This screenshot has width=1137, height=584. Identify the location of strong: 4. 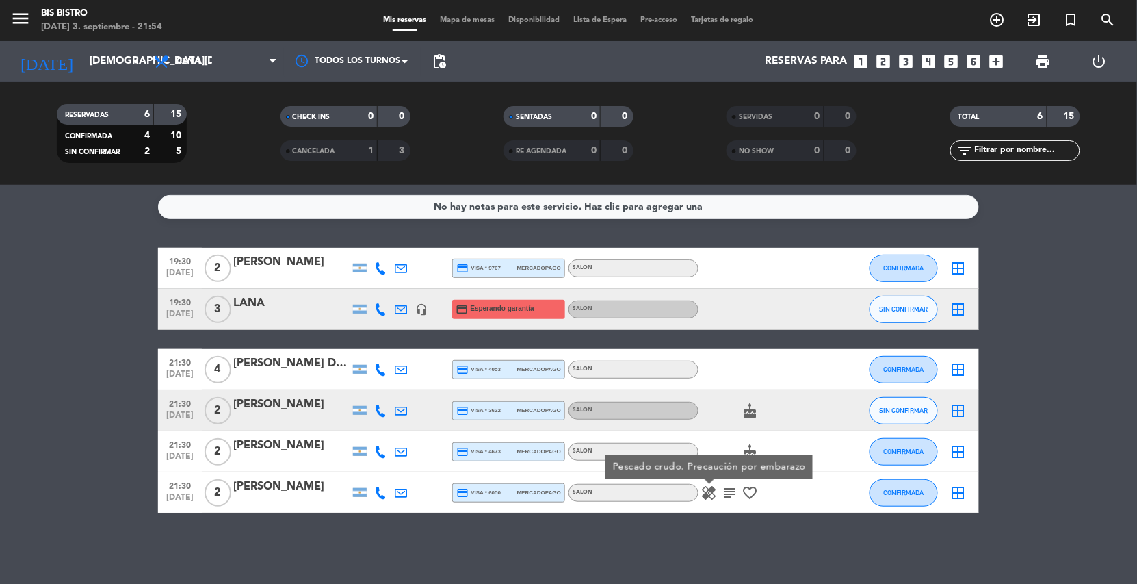
(147, 135).